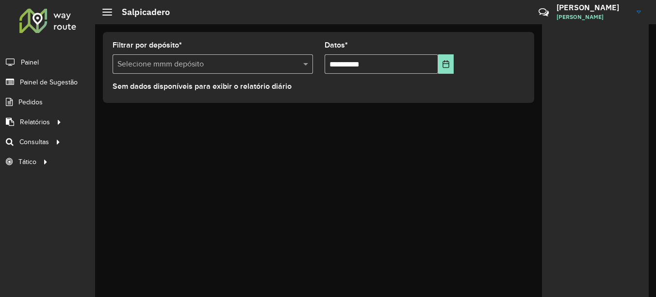 This screenshot has width=656, height=297. What do you see at coordinates (335, 45) in the screenshot?
I see `font: Datos` at bounding box center [335, 45].